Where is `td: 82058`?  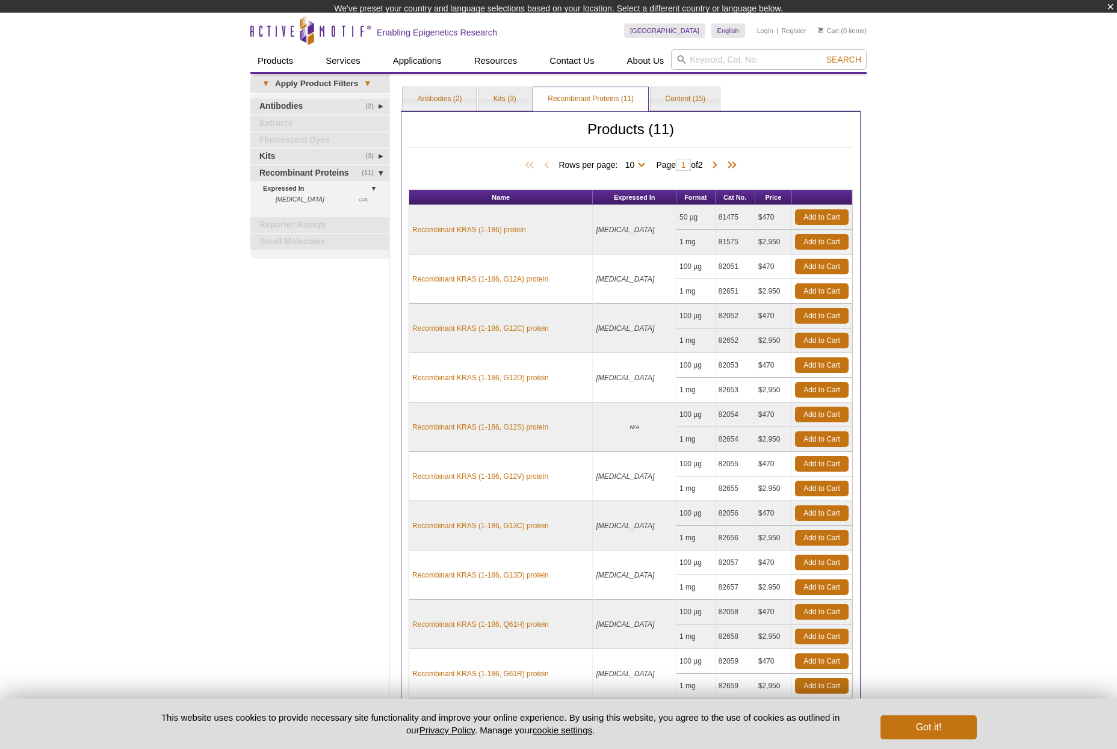
td: 82058 is located at coordinates (736, 612).